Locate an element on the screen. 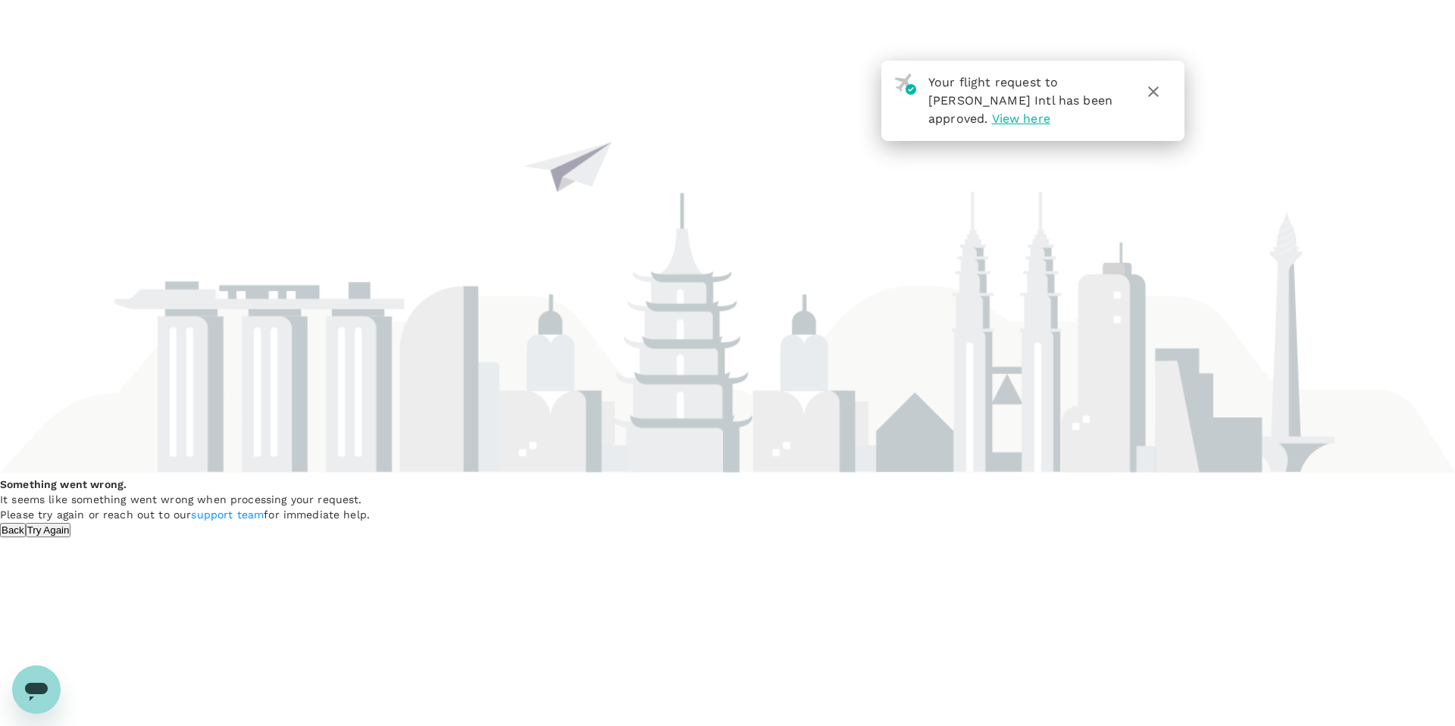  a: support team is located at coordinates (227, 515).